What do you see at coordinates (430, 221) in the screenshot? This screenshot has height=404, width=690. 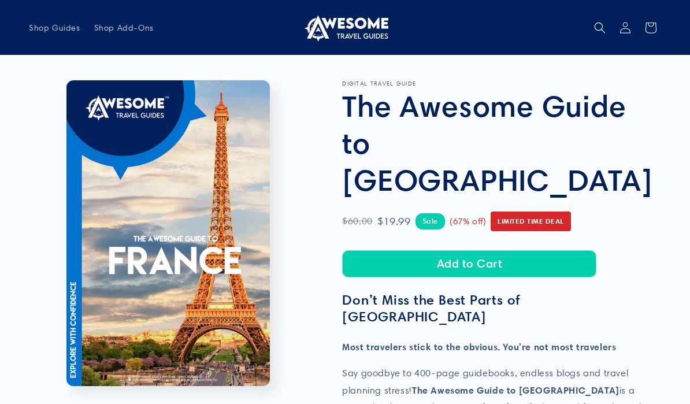 I see `span: Sale` at bounding box center [430, 221].